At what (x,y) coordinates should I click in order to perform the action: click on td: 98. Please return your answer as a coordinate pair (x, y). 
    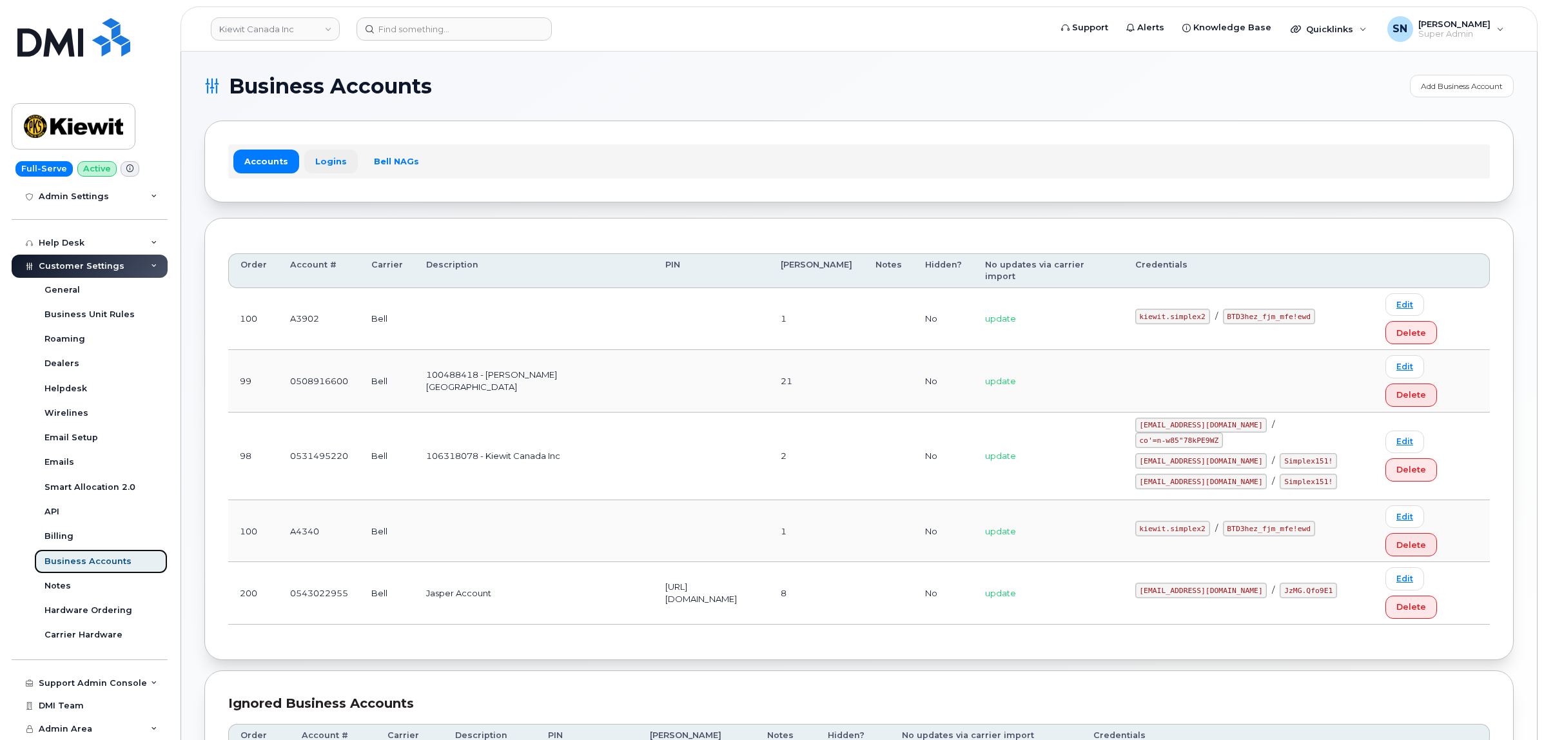
    Looking at the image, I should click on (253, 456).